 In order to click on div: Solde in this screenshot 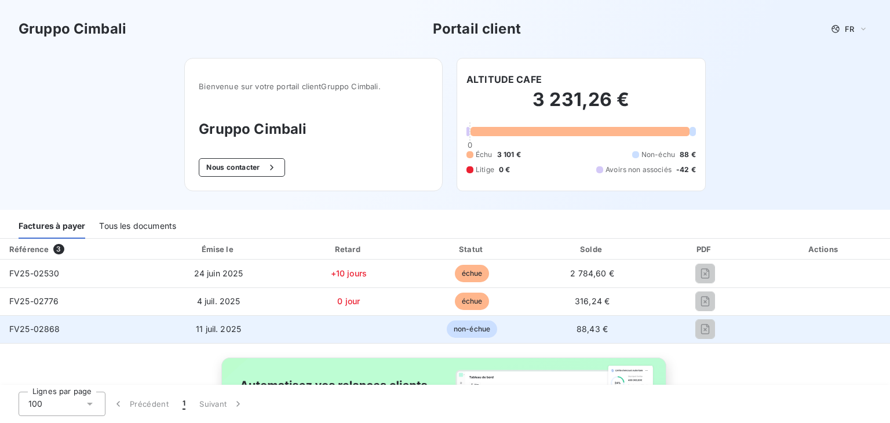, I will do `click(592, 249)`.